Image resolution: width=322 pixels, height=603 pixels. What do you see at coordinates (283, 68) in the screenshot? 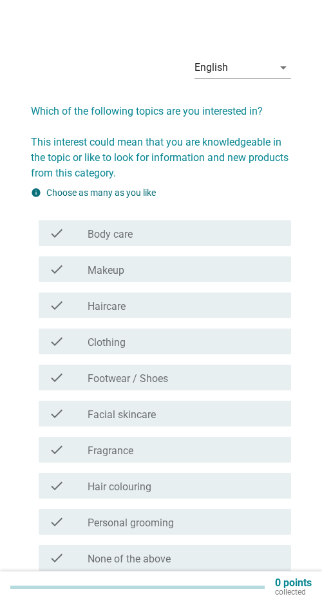
I see `i: arrow_drop_down` at bounding box center [283, 68].